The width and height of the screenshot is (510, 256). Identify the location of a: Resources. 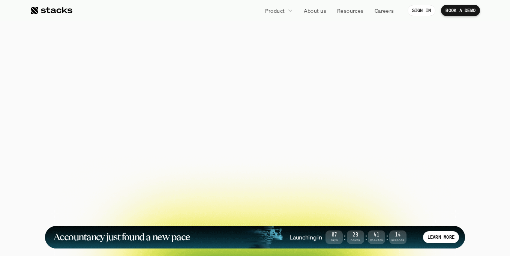
(350, 11).